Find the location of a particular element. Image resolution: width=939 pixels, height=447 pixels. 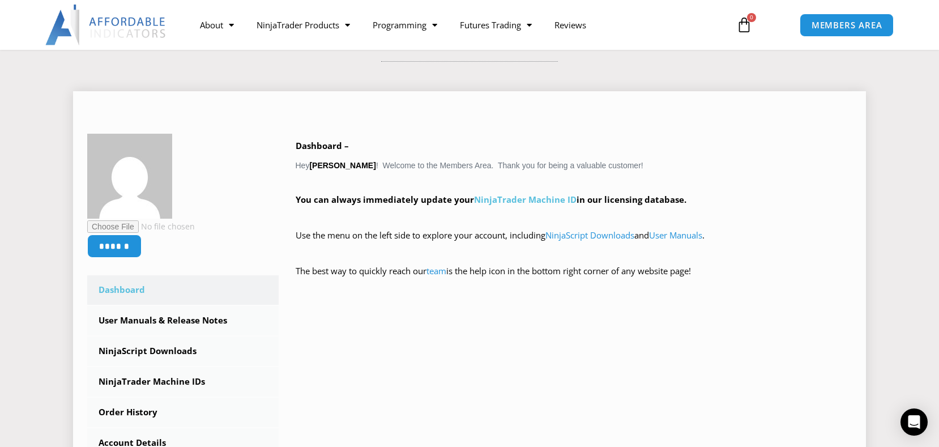

a: User Manuals is located at coordinates (676, 235).